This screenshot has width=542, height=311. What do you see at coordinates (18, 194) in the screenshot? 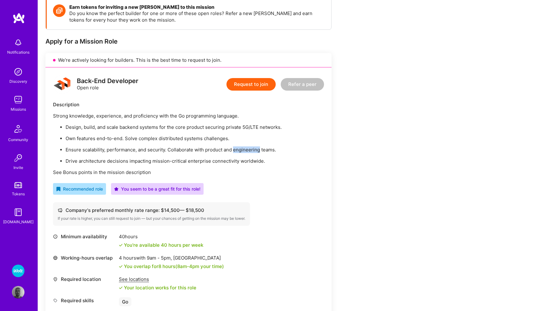
I see `div: Tokens` at bounding box center [18, 194].